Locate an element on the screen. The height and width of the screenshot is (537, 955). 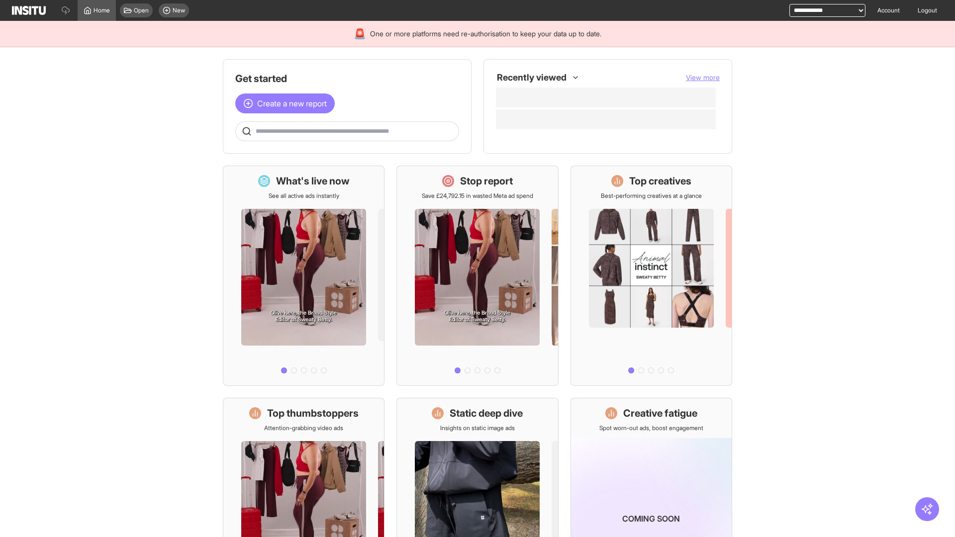
button: View more is located at coordinates (703, 78).